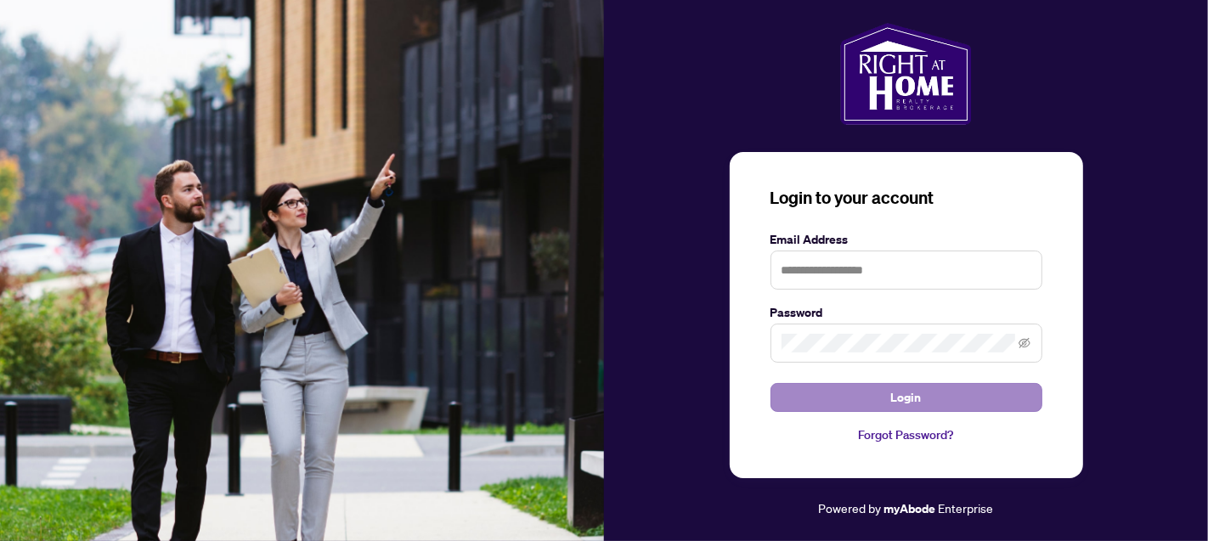 The width and height of the screenshot is (1208, 541). Describe the element at coordinates (906, 198) in the screenshot. I see `h3: Login to your account` at that location.